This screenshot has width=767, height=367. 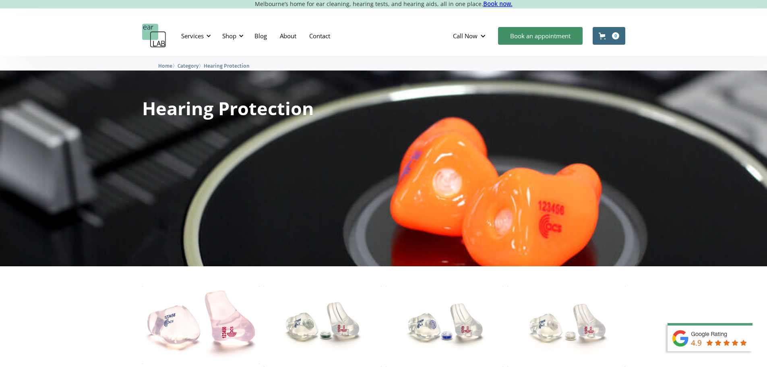 I want to click on a: home, so click(x=154, y=36).